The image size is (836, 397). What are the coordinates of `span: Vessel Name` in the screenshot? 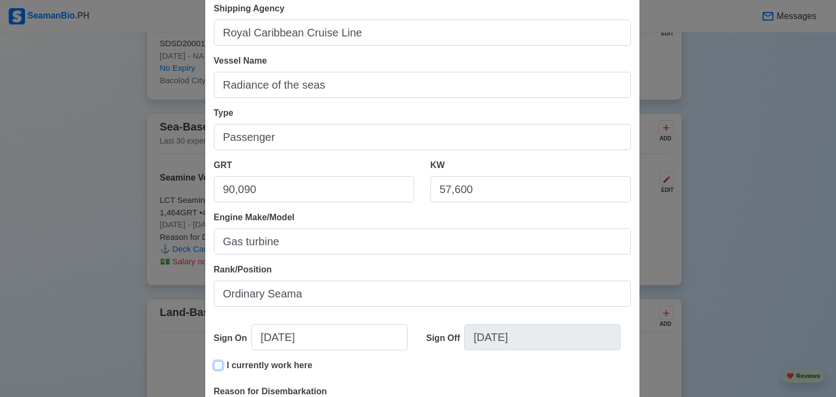 It's located at (241, 60).